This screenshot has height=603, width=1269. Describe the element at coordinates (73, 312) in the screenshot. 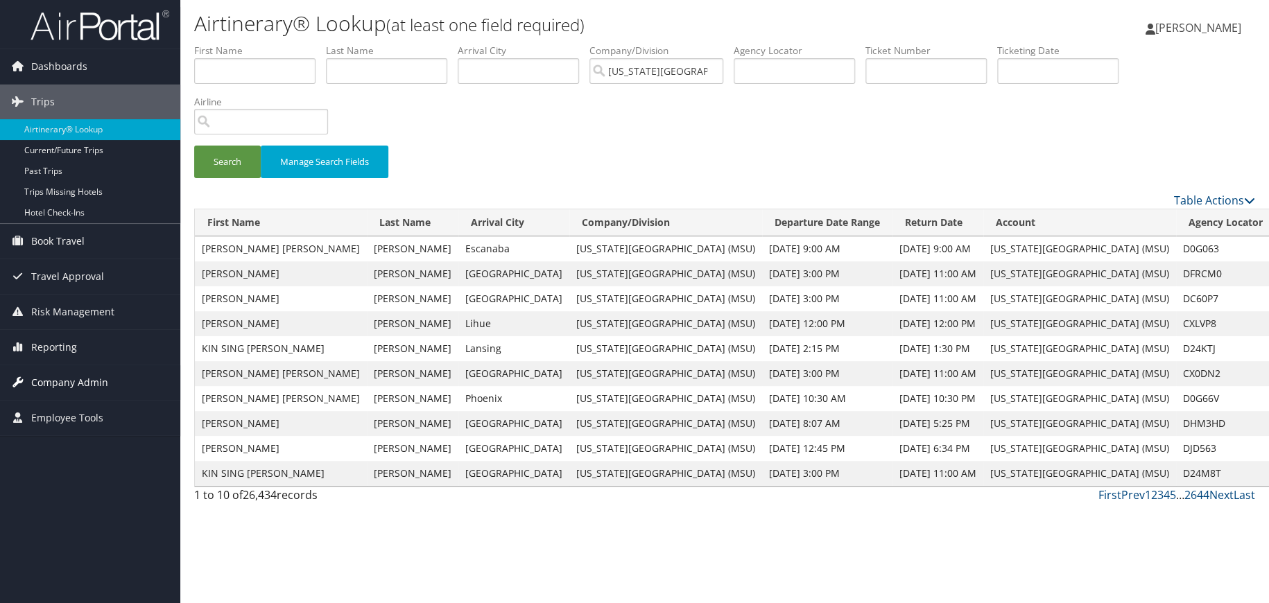

I see `span: Risk Management` at that location.